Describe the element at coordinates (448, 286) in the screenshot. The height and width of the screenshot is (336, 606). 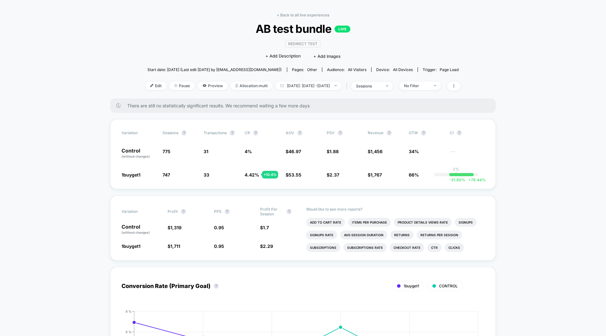
I see `span: CONTROL` at that location.